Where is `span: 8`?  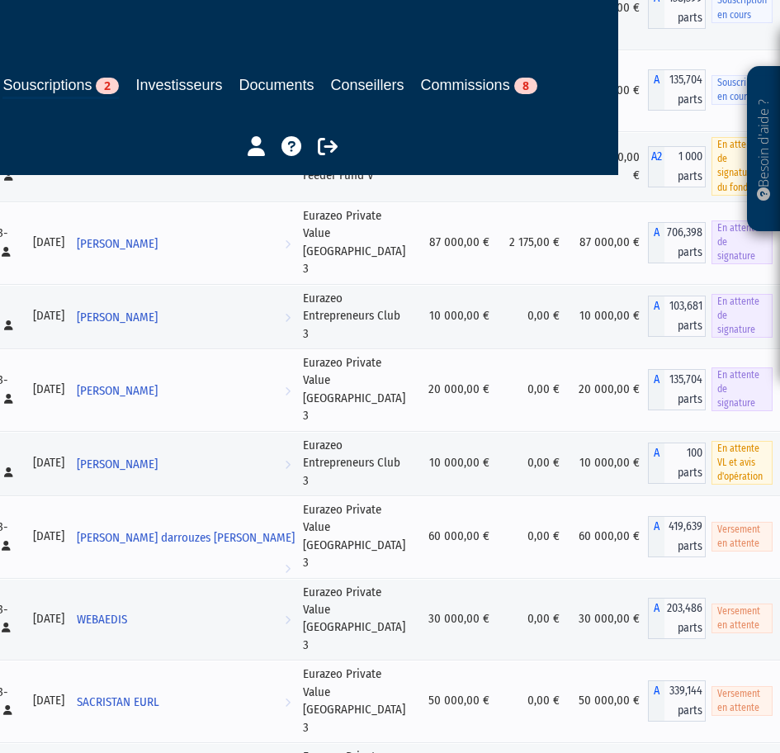 span: 8 is located at coordinates (526, 86).